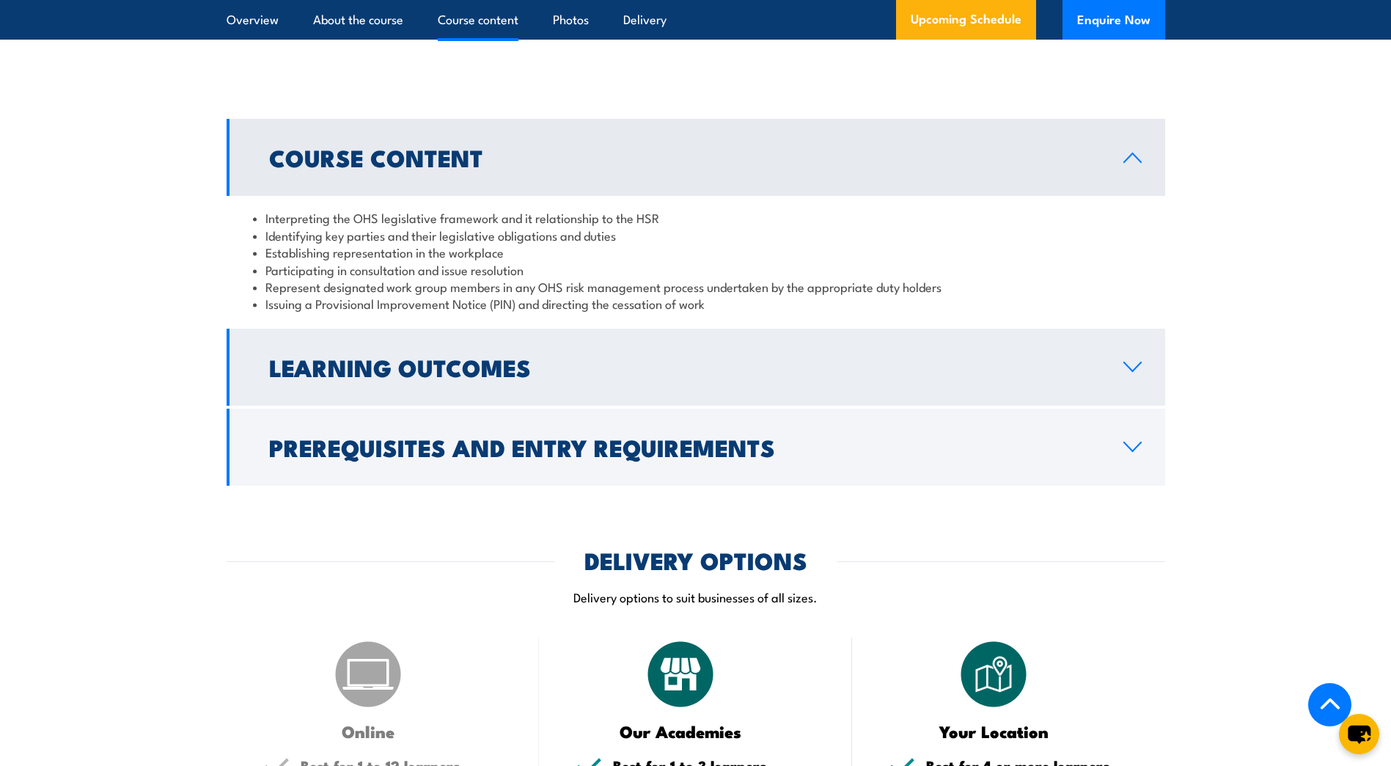 The height and width of the screenshot is (766, 1391). I want to click on li: Represent designated work group members in any OHS risk management process undertaken by the appr..., so click(696, 286).